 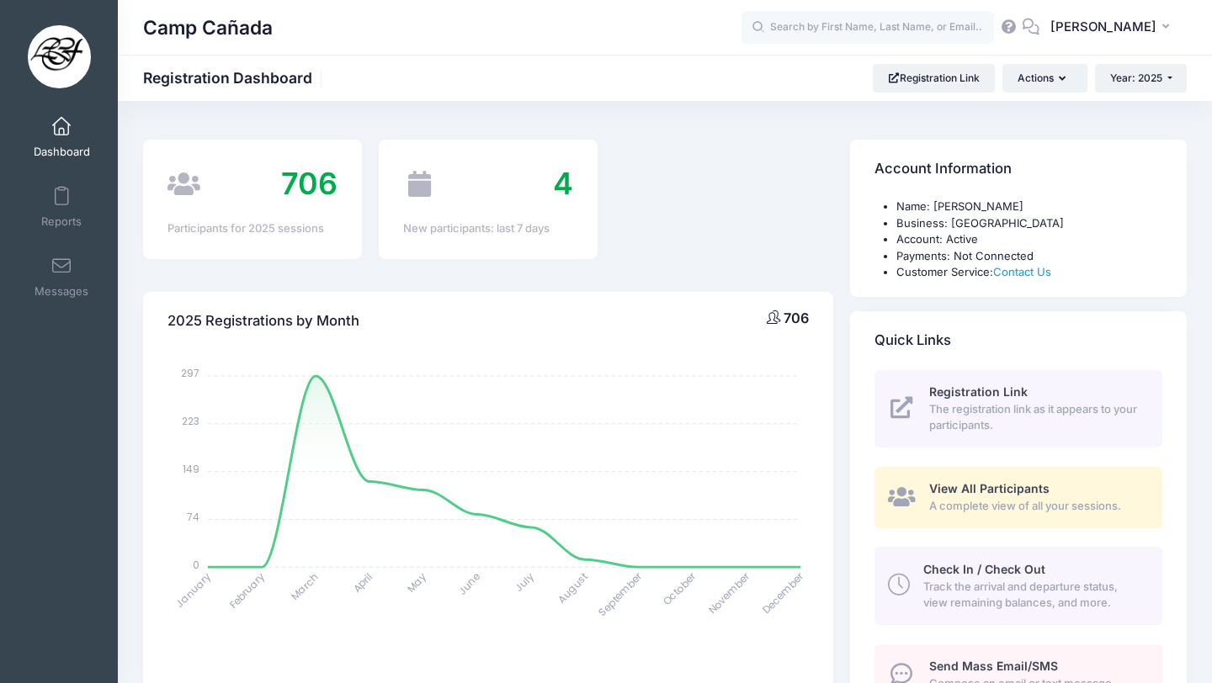 I want to click on a: Check In / Check Out Track the arrival and departure status, view remaining balances, and more., so click(x=1018, y=586).